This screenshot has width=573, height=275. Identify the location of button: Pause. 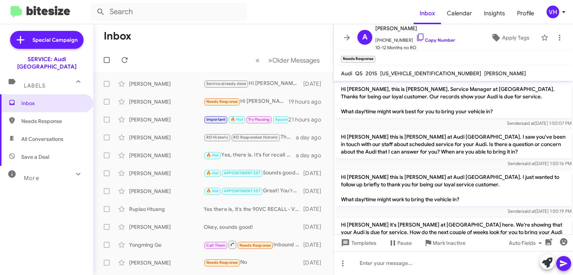
(400, 243).